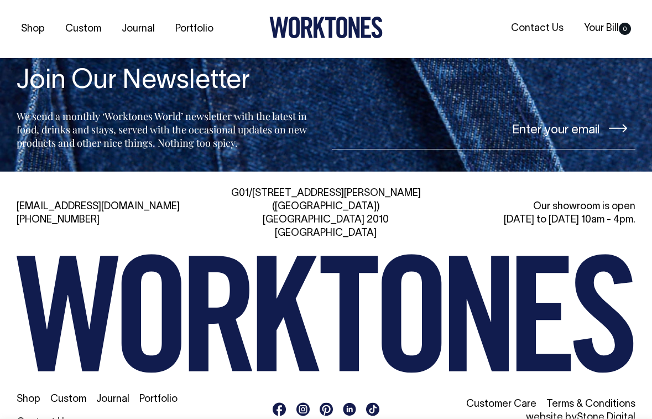  I want to click on a: Customer Care, so click(501, 404).